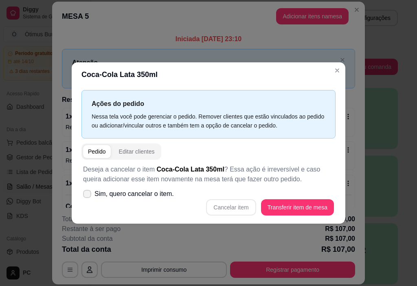  What do you see at coordinates (208, 121) in the screenshot?
I see `div: Nessa tela você pode gerenciar o pedido. Remover clientes que estão vinculados ao pedido ou adici...` at bounding box center [208, 121].